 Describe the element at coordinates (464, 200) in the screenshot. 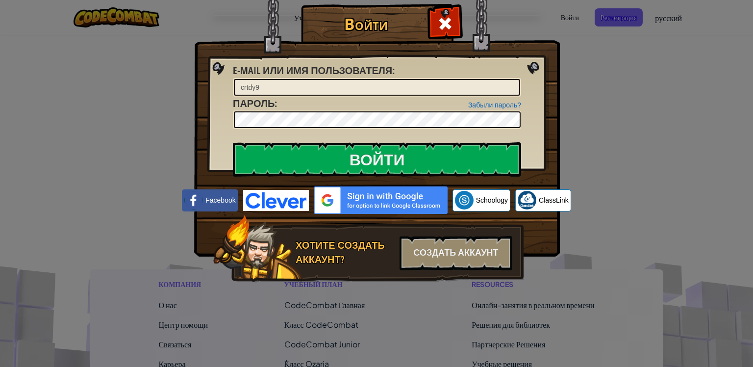

I see `img: schoology.png` at that location.